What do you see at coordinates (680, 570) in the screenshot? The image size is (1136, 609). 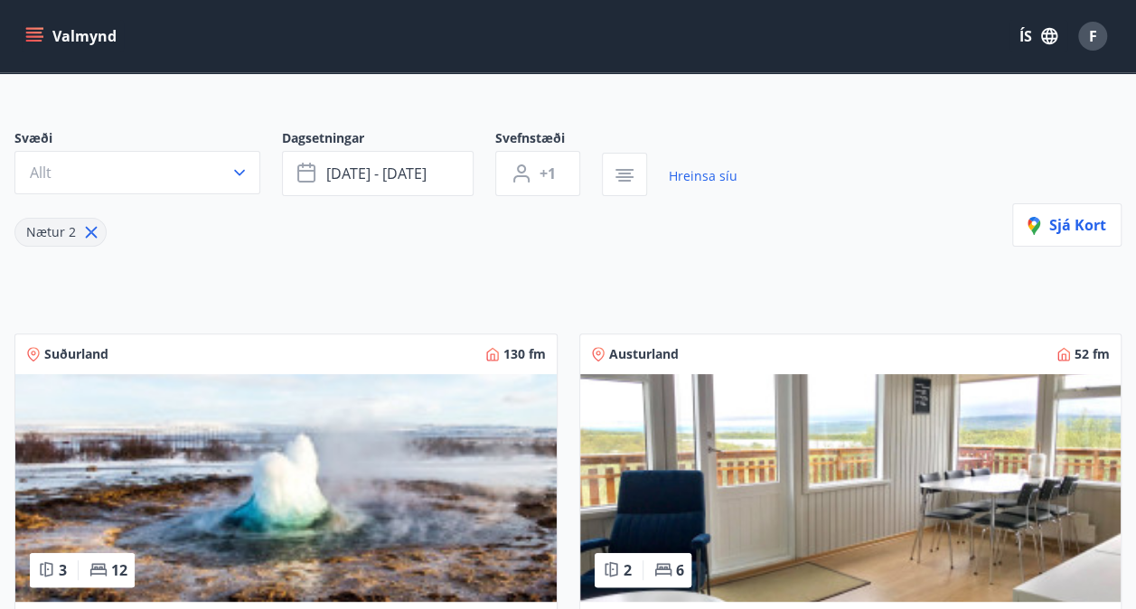 I see `span: 6` at bounding box center [680, 570].